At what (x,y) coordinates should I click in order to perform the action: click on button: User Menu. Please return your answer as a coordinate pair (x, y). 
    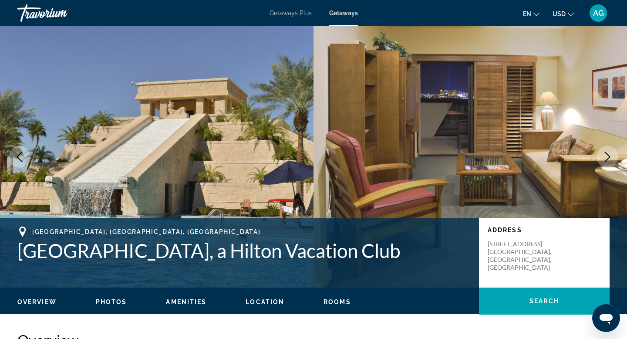
    Looking at the image, I should click on (598, 13).